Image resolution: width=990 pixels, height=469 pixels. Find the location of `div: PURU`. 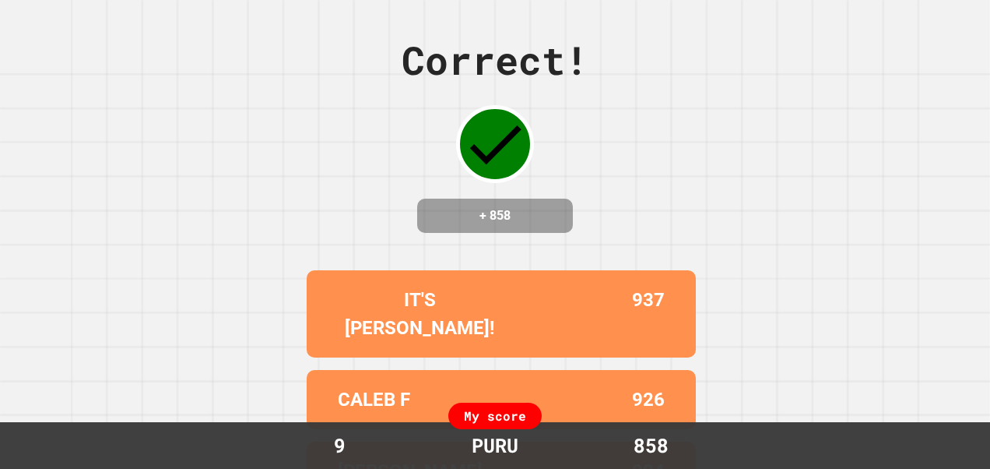

div: PURU is located at coordinates (495, 445).